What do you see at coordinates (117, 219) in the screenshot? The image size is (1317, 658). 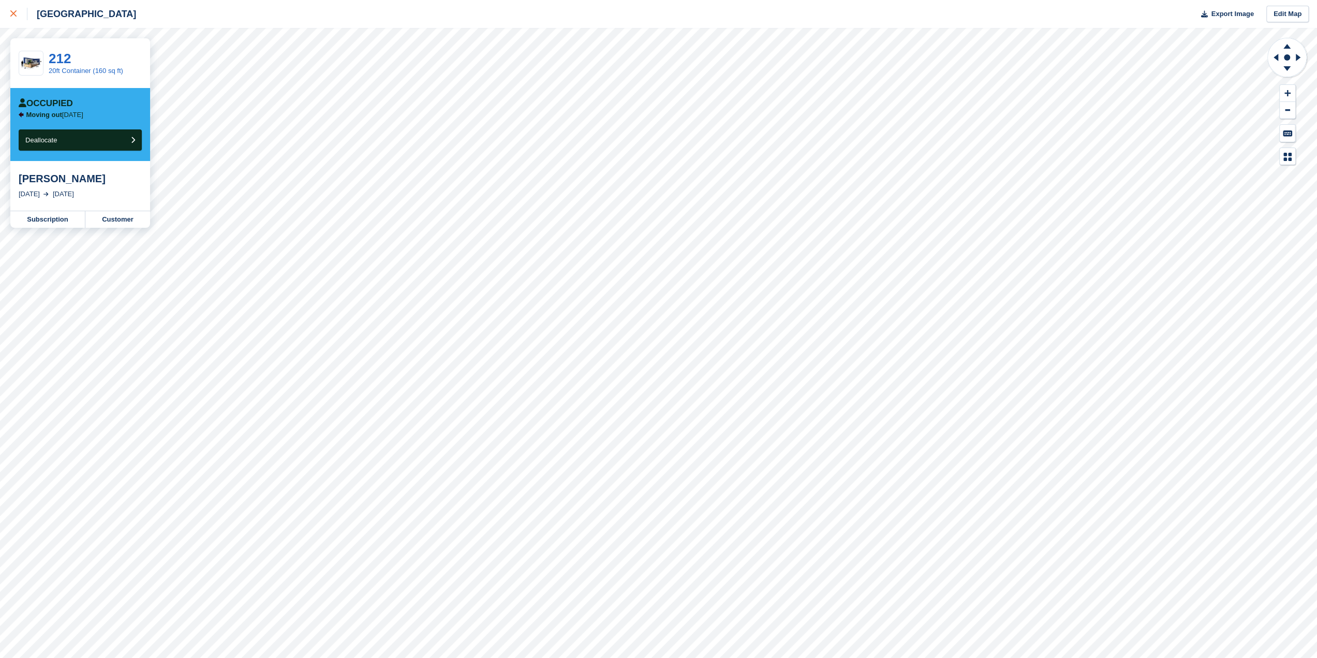 I see `a: Customer` at bounding box center [117, 219].